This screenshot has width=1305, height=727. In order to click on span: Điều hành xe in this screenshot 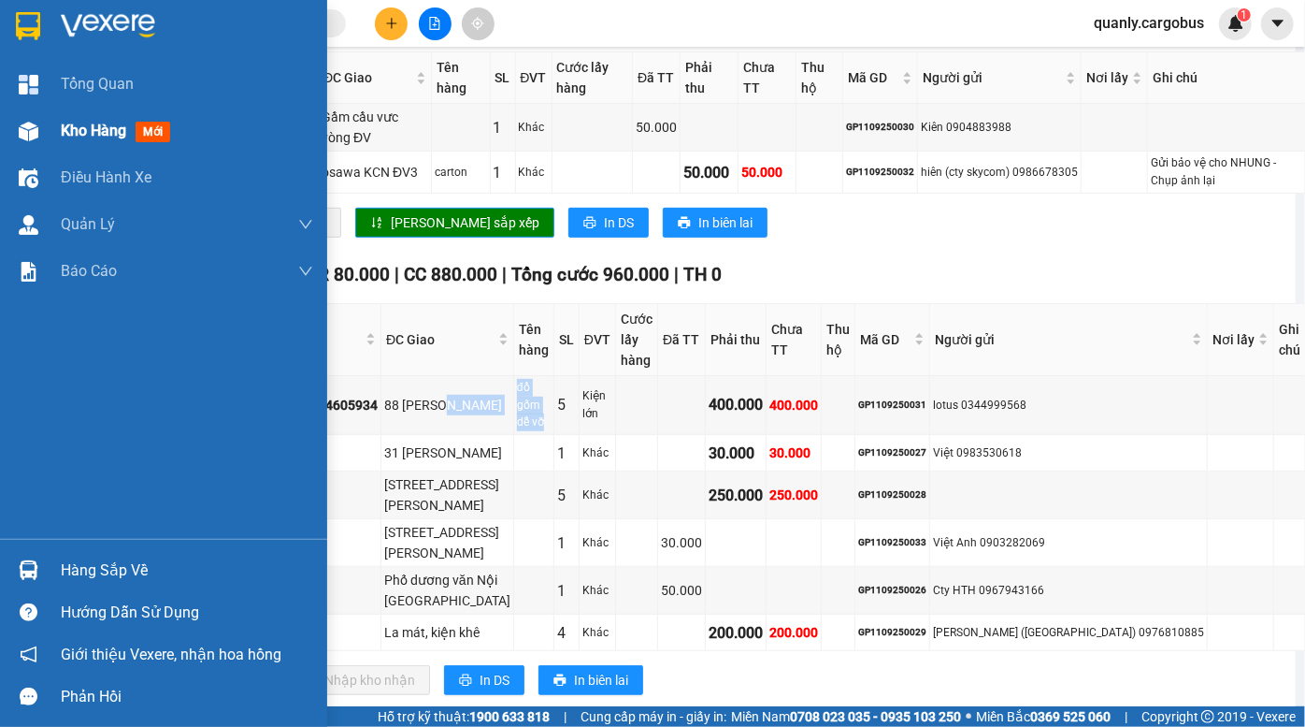, I will do `click(106, 177)`.